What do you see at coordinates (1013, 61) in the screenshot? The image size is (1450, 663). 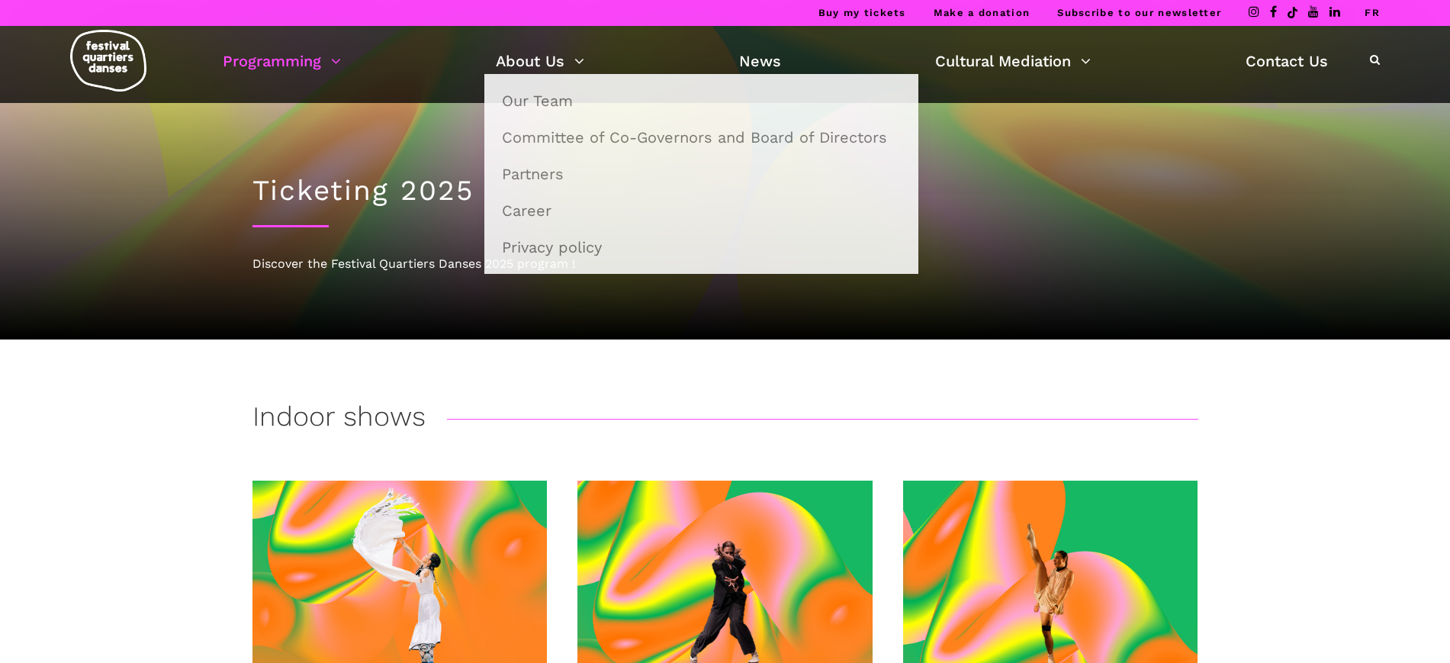 I see `a: Cultural Mediation` at bounding box center [1013, 61].